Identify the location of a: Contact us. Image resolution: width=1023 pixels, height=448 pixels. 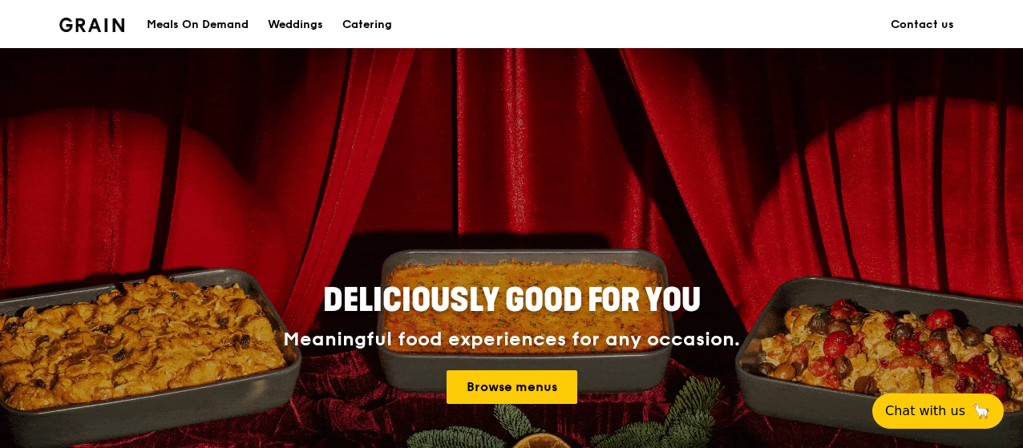
(922, 25).